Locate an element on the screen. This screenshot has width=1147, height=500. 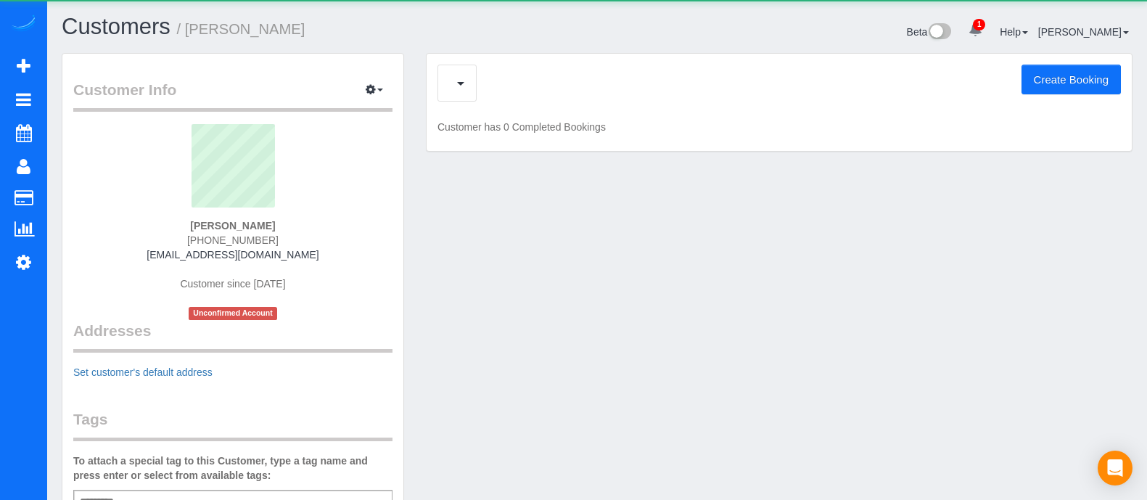
a: Beta is located at coordinates (930, 32).